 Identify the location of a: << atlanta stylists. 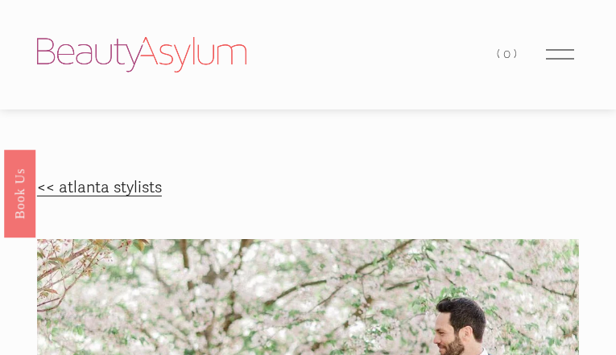
(99, 188).